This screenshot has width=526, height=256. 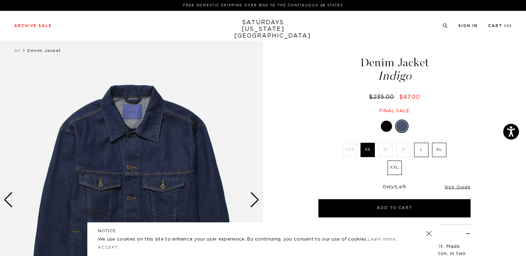 What do you see at coordinates (8, 200) in the screenshot?
I see `div: Previous slide` at bounding box center [8, 200].